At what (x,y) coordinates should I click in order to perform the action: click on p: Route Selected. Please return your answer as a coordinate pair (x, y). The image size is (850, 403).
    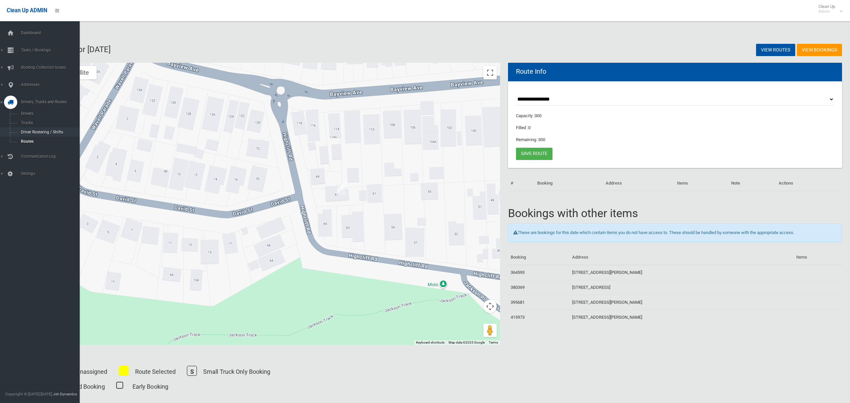
    Looking at the image, I should click on (155, 372).